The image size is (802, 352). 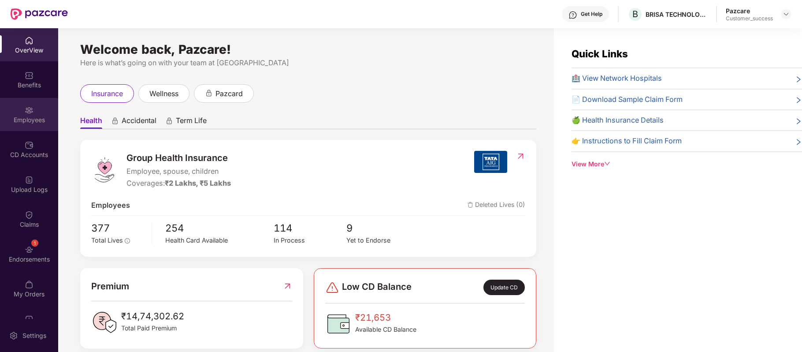 I want to click on span: ₹21,653, so click(x=385, y=317).